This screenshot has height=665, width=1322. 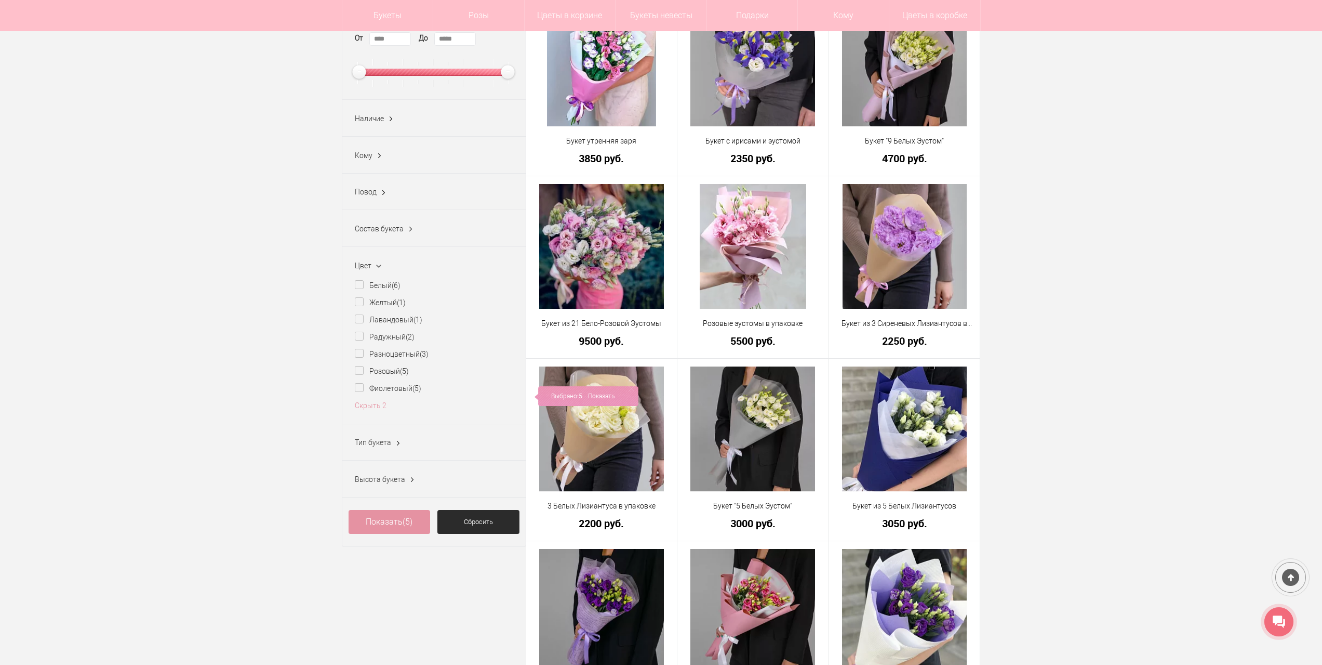 What do you see at coordinates (753, 141) in the screenshot?
I see `span: Букет с ирисами и эустомой` at bounding box center [753, 141].